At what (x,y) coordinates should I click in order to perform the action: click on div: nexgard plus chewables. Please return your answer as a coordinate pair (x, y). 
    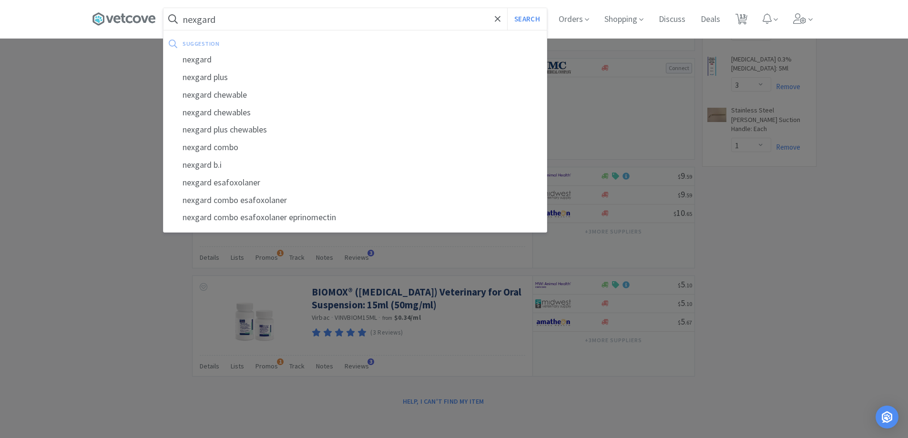
    Looking at the image, I should click on (355, 130).